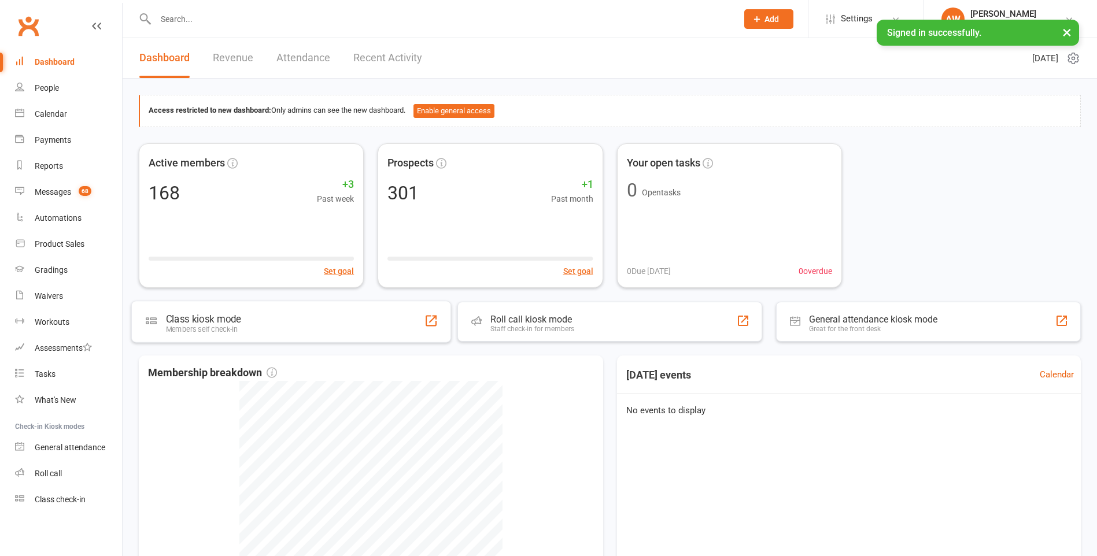 The image size is (1097, 556). What do you see at coordinates (856, 19) in the screenshot?
I see `span: Settings` at bounding box center [856, 19].